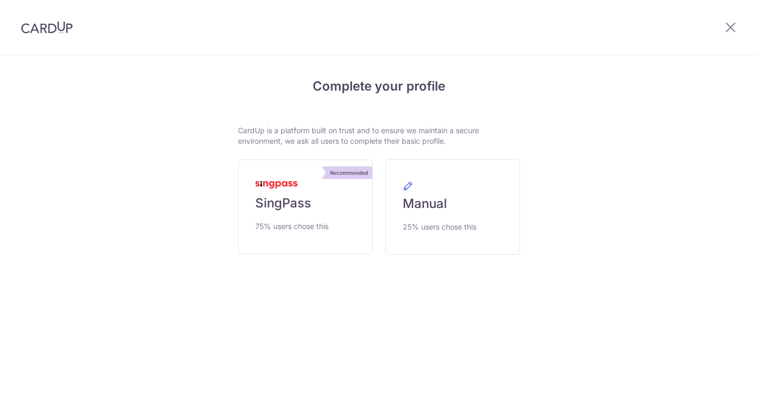  I want to click on span: SingPass, so click(283, 203).